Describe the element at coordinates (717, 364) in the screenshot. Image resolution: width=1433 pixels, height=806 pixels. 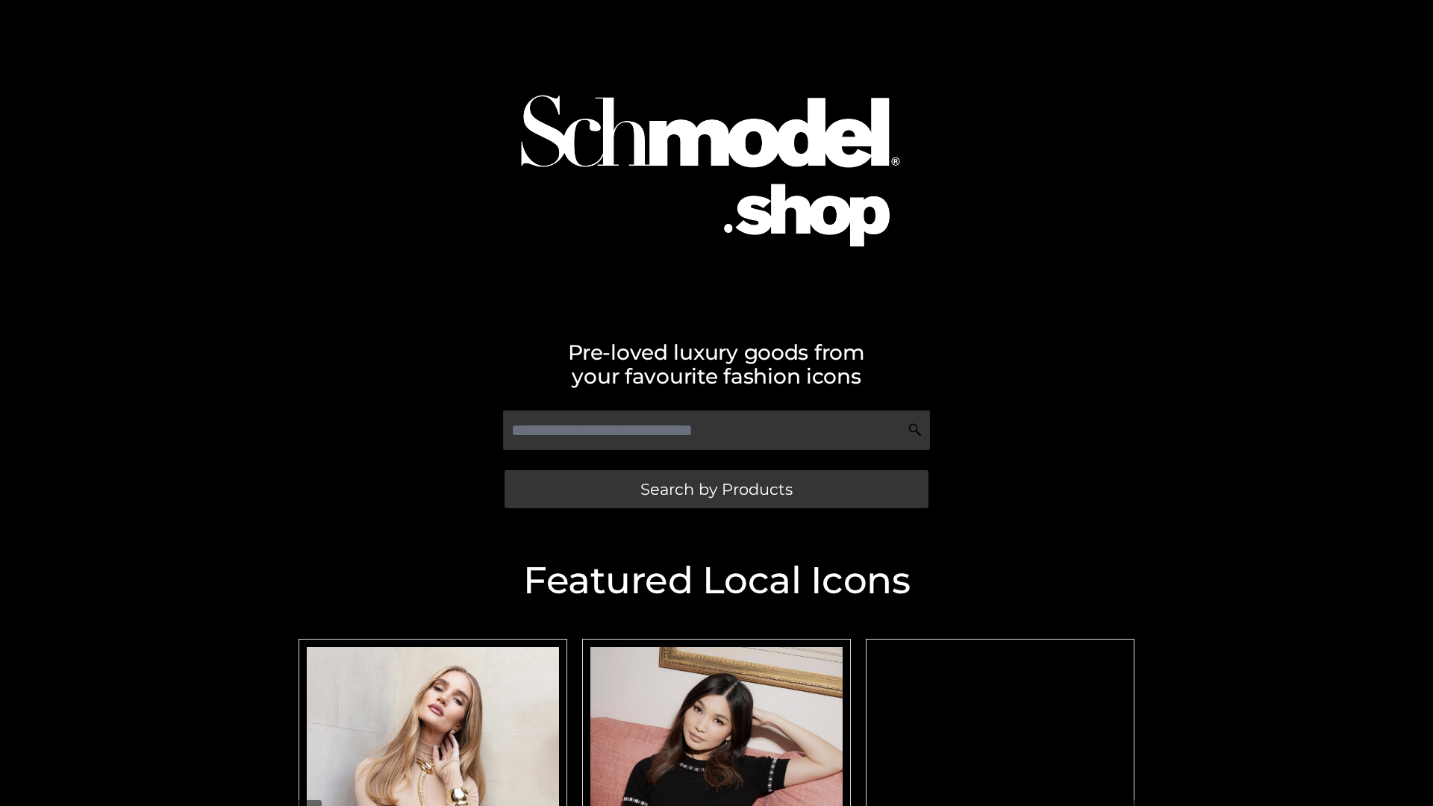
I see `h2: Pre-loved luxury goods from your favourite fashion icons` at that location.